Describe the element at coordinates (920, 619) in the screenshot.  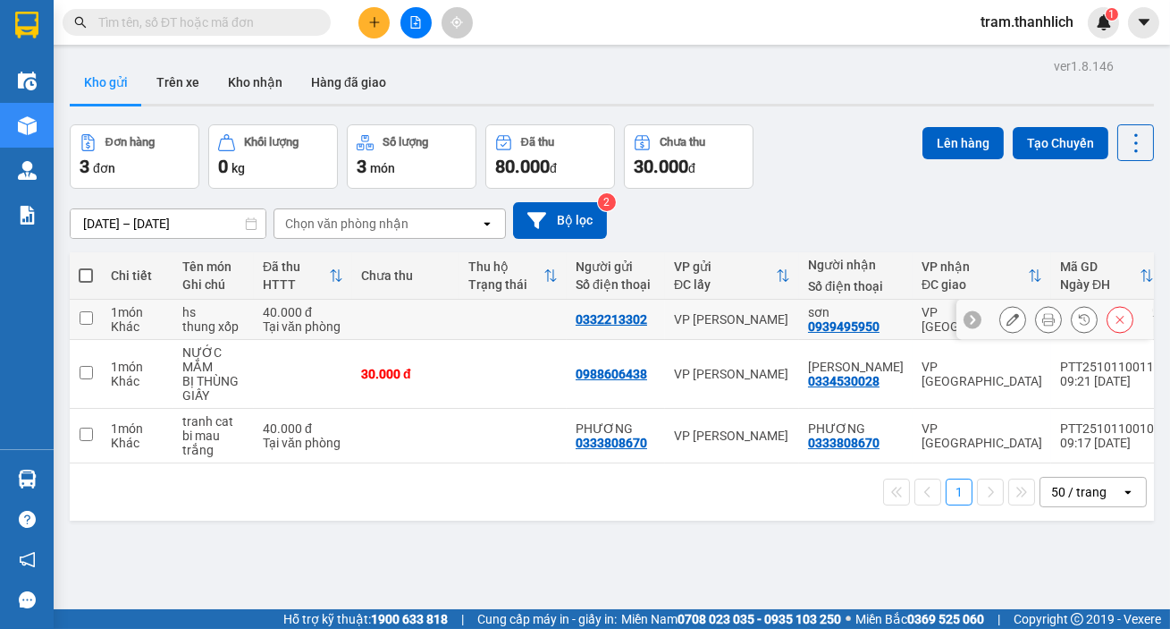
I see `span: Miền Bắc` at that location.